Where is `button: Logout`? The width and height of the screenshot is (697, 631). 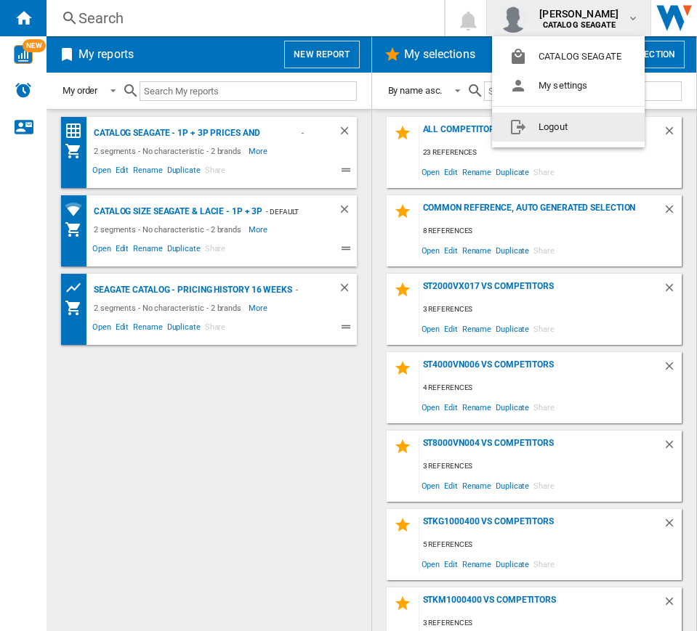
button: Logout is located at coordinates (568, 127).